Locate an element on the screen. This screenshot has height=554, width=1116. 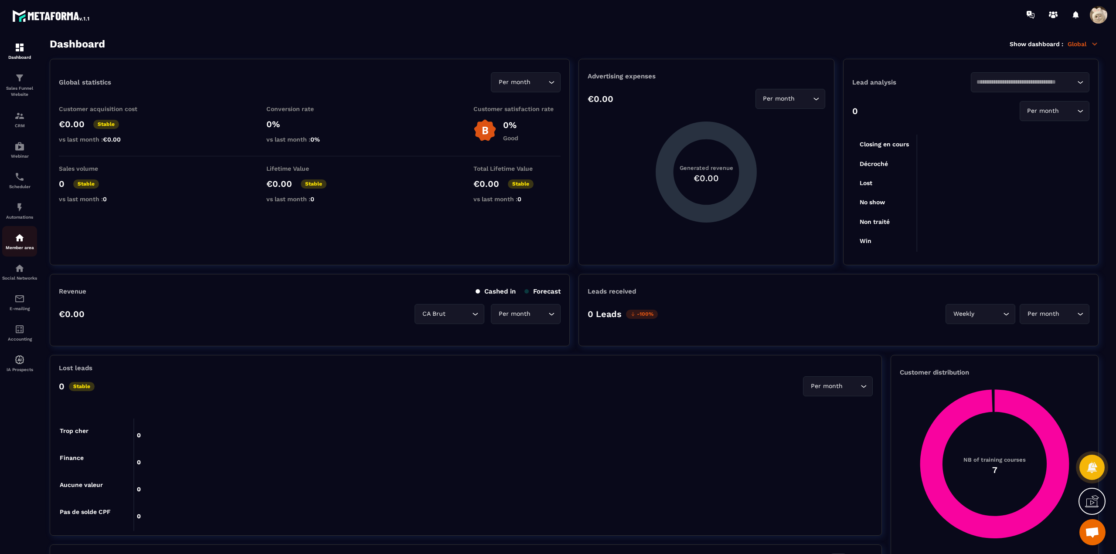
span: €0.00 is located at coordinates (112, 139).